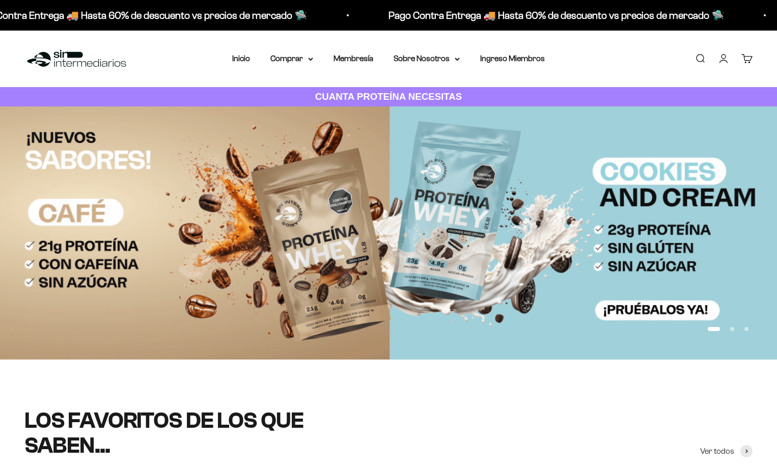 The image size is (777, 468). I want to click on split-lines: LOS FAVORITOS DE LOS QUE SABEN..., so click(164, 432).